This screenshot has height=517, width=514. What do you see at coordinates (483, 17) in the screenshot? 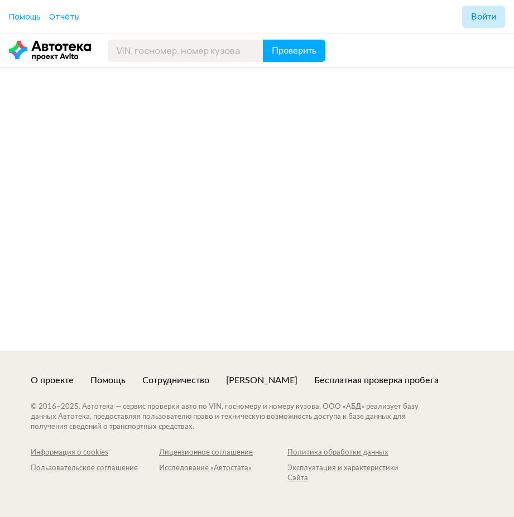
I see `span: Войти` at bounding box center [483, 17].